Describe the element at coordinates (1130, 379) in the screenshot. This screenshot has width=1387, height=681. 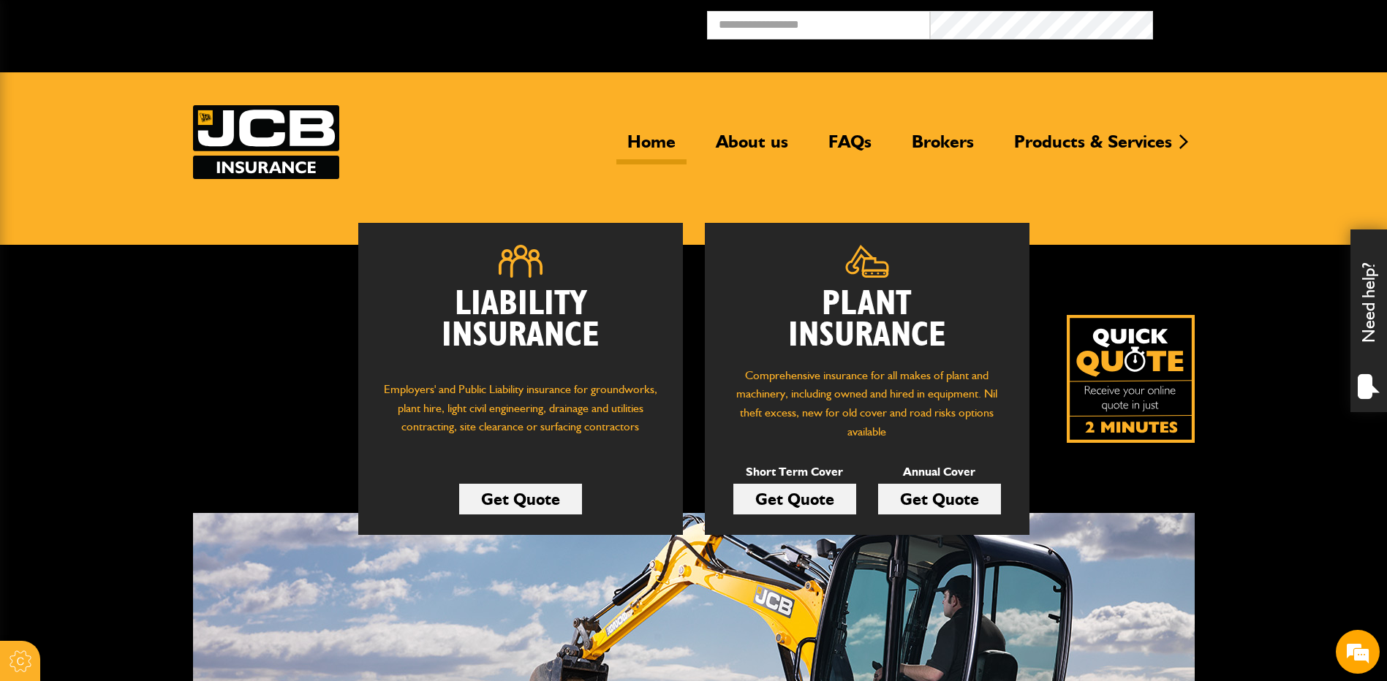
I see `img: Quick Quote` at that location.